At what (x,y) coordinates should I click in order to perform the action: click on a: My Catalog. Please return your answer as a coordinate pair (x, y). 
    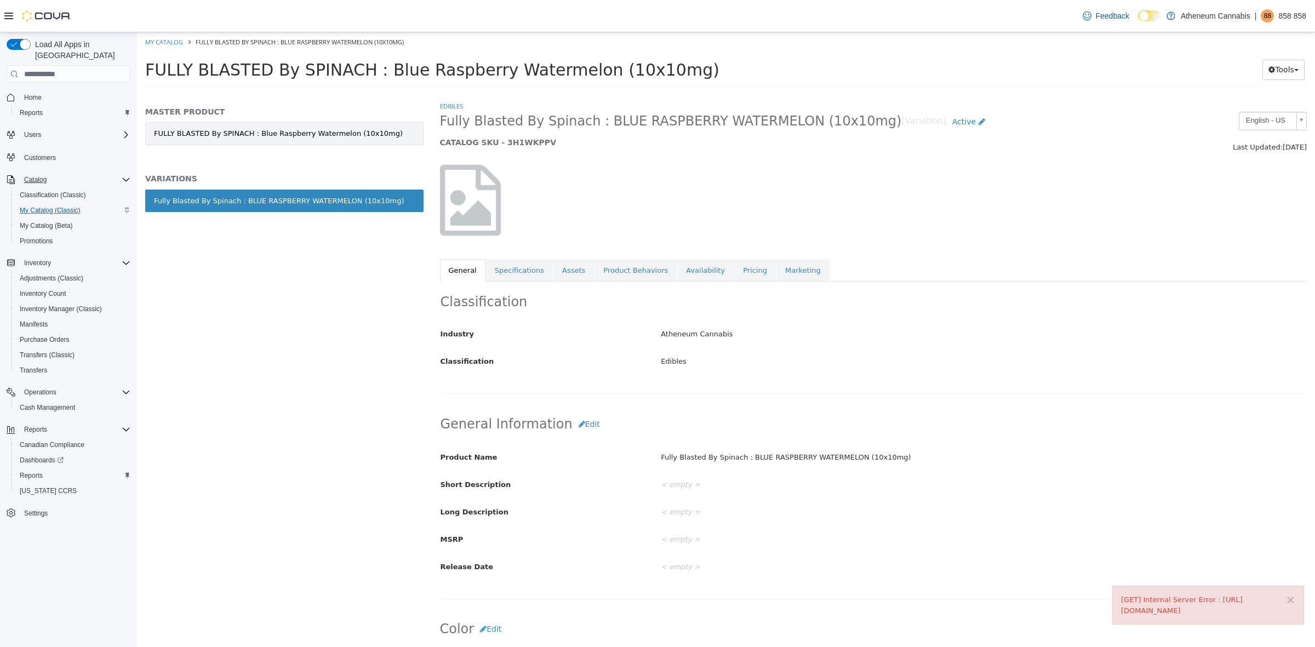
    Looking at the image, I should click on (27, 9).